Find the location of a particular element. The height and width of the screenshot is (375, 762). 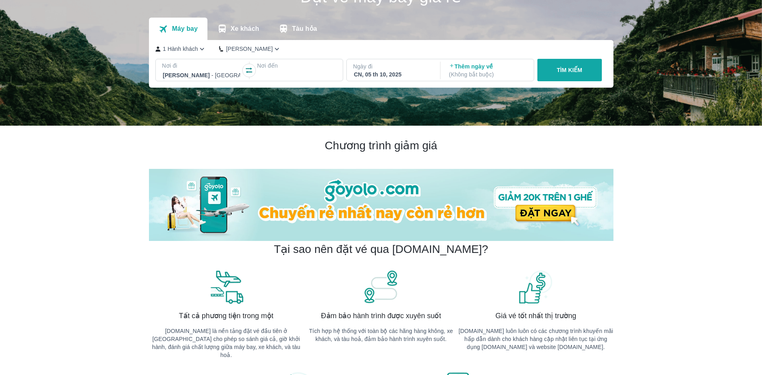

button: 1 Hành khách is located at coordinates (181, 49).